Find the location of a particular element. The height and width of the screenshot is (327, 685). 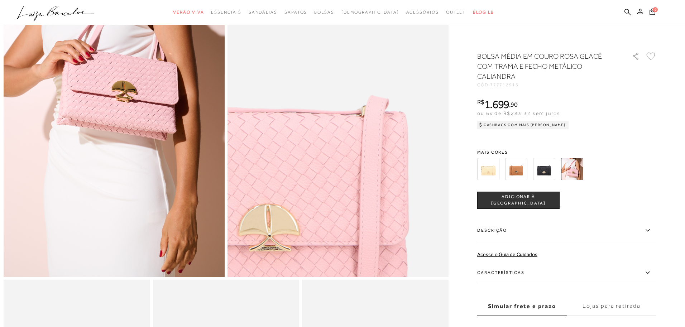

span: 1.699 is located at coordinates (497, 104).